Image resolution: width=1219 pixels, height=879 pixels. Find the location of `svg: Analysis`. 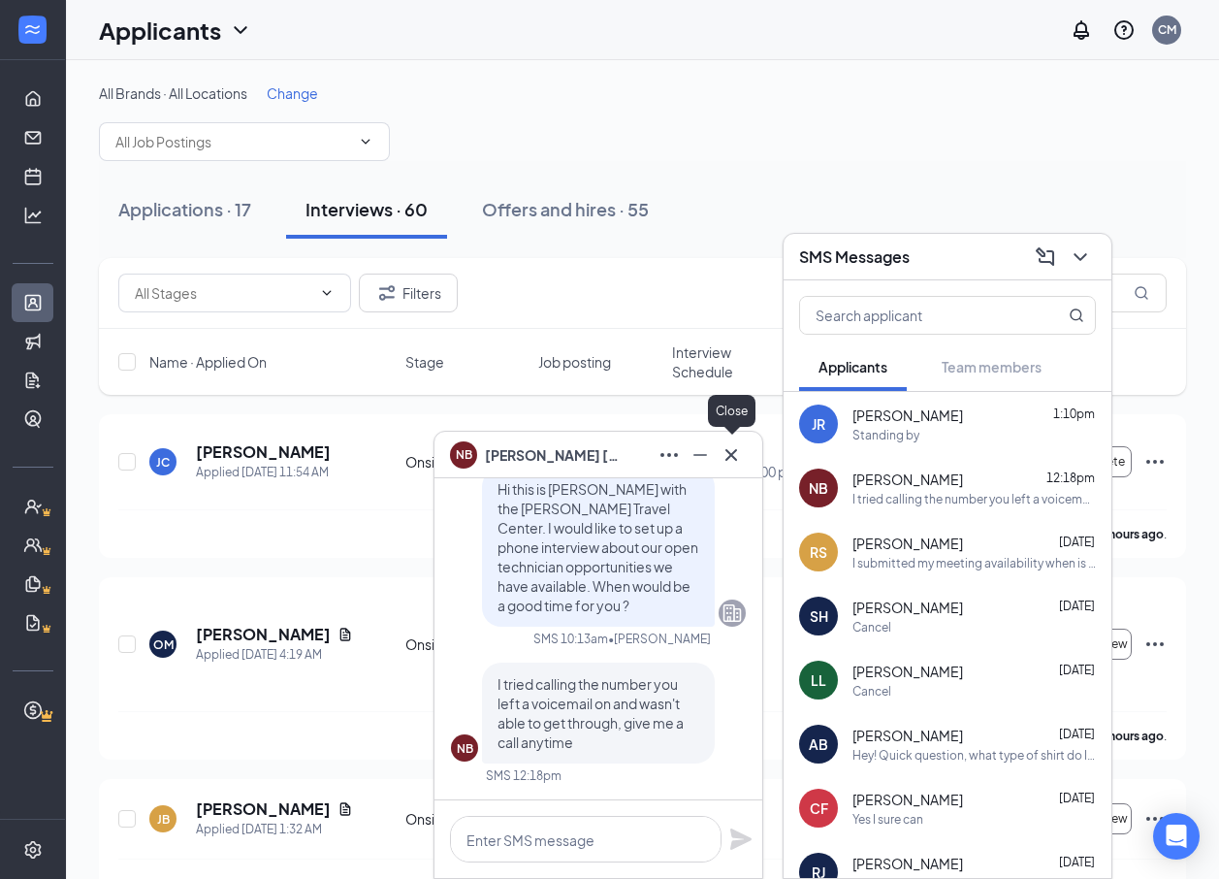

svg: Analysis is located at coordinates (33, 215).